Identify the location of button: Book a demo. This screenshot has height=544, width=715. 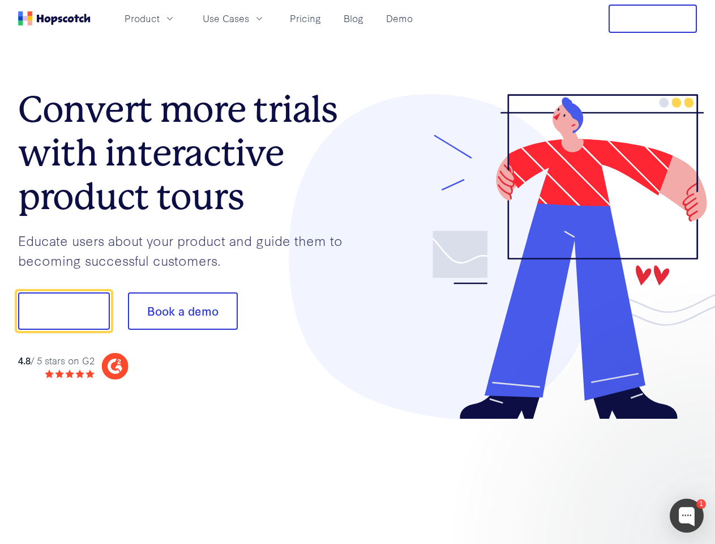
(183, 311).